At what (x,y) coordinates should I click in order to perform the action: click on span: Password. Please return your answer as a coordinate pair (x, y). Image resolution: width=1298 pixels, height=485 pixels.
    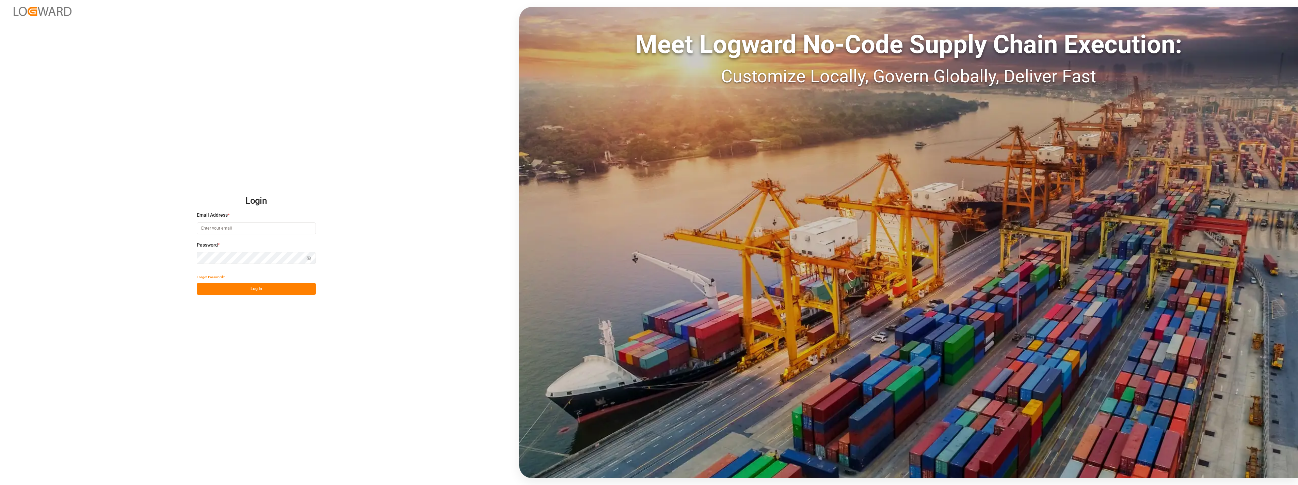
    Looking at the image, I should click on (207, 245).